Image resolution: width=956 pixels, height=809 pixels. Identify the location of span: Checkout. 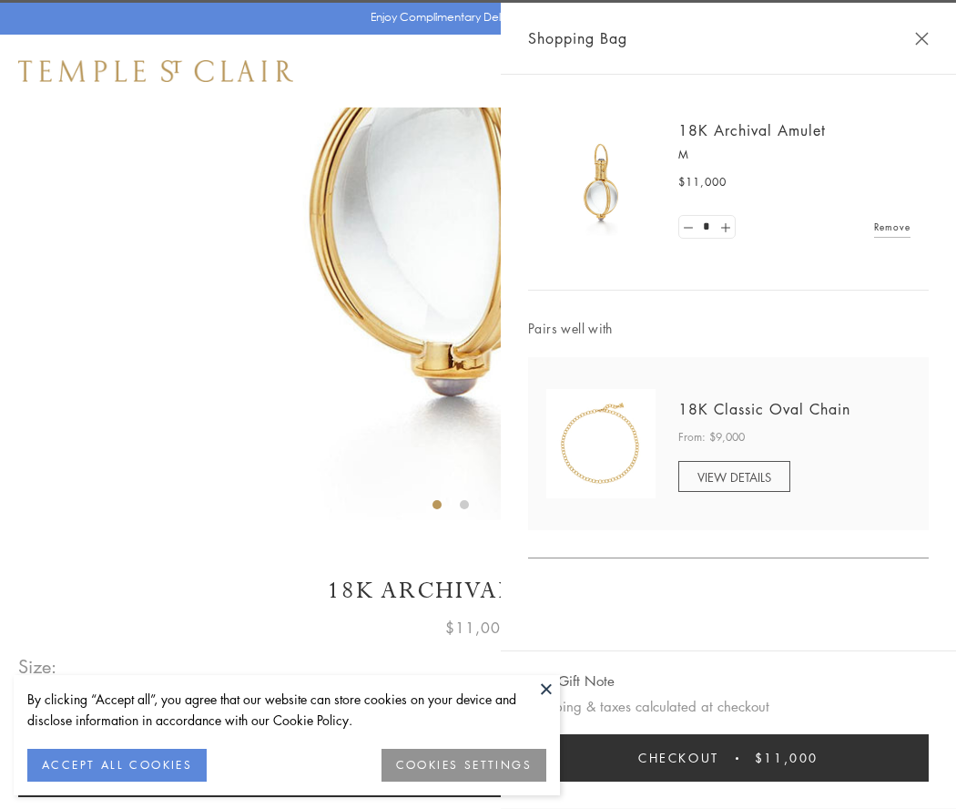
(678, 758).